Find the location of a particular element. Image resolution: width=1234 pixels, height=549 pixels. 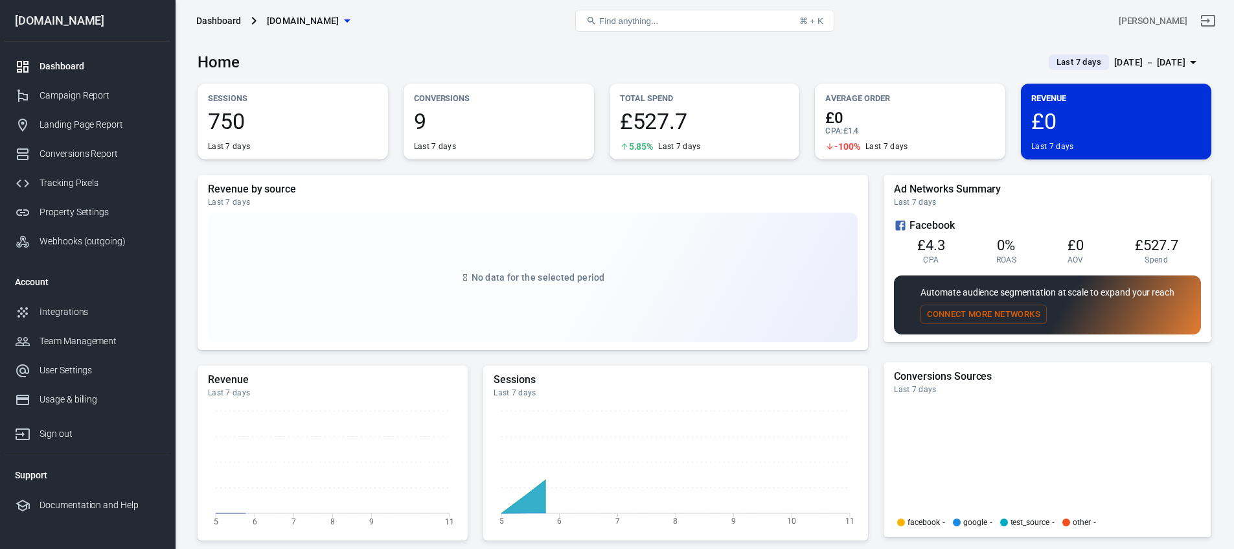

div: Tracking Pixels is located at coordinates (100, 183).